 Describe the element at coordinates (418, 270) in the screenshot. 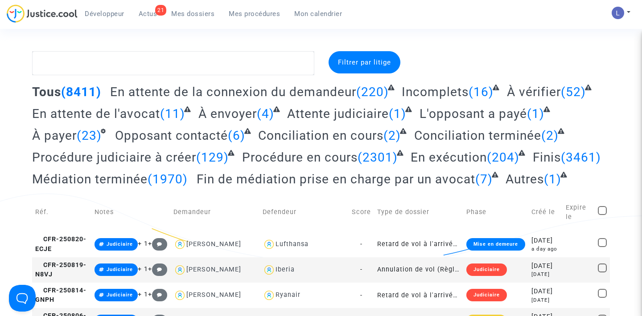

I see `td: Annulation de vol (Règlement CE n°261/2004)` at that location.